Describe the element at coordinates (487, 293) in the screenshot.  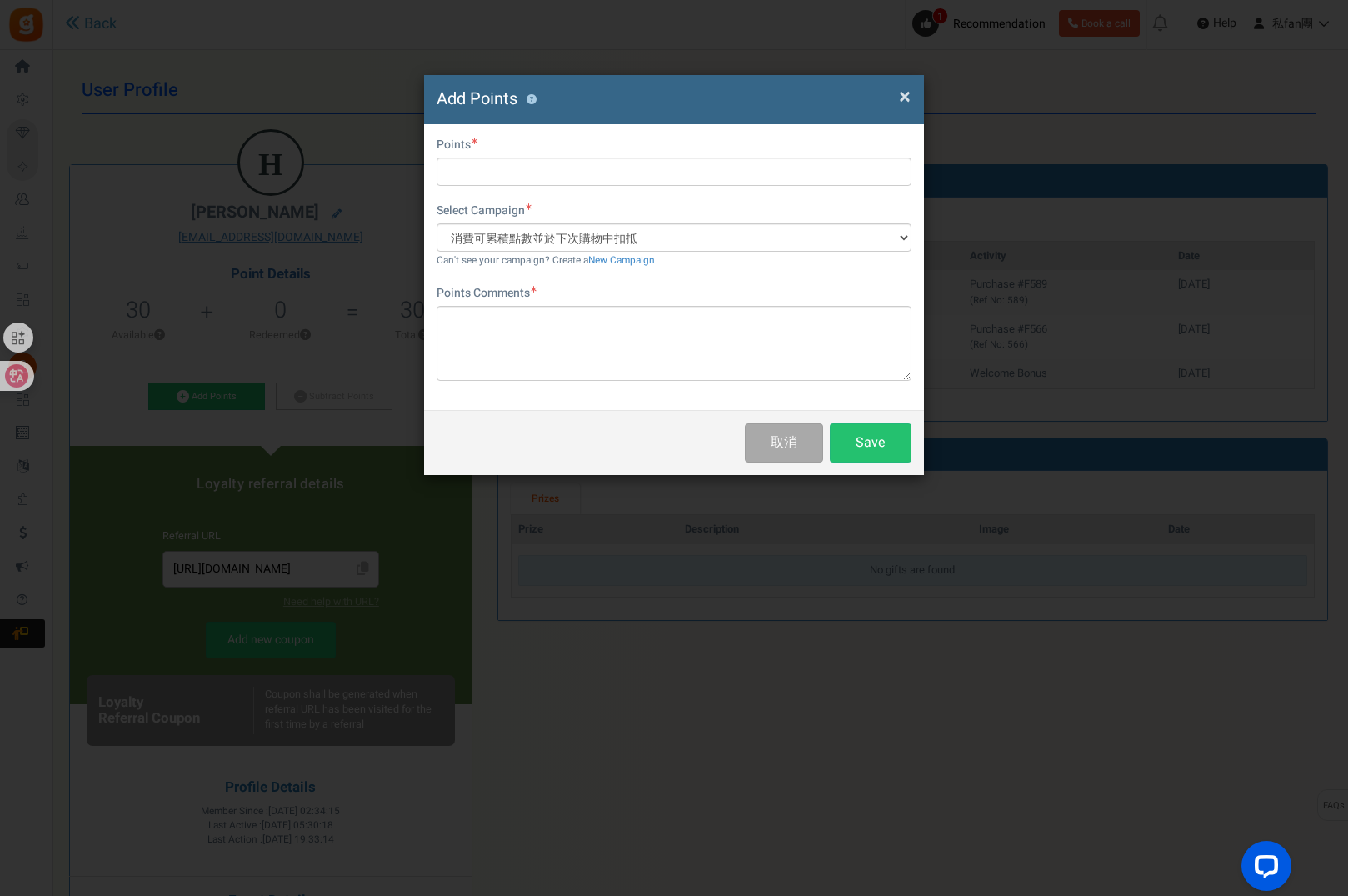
I see `label: Points Comments` at that location.